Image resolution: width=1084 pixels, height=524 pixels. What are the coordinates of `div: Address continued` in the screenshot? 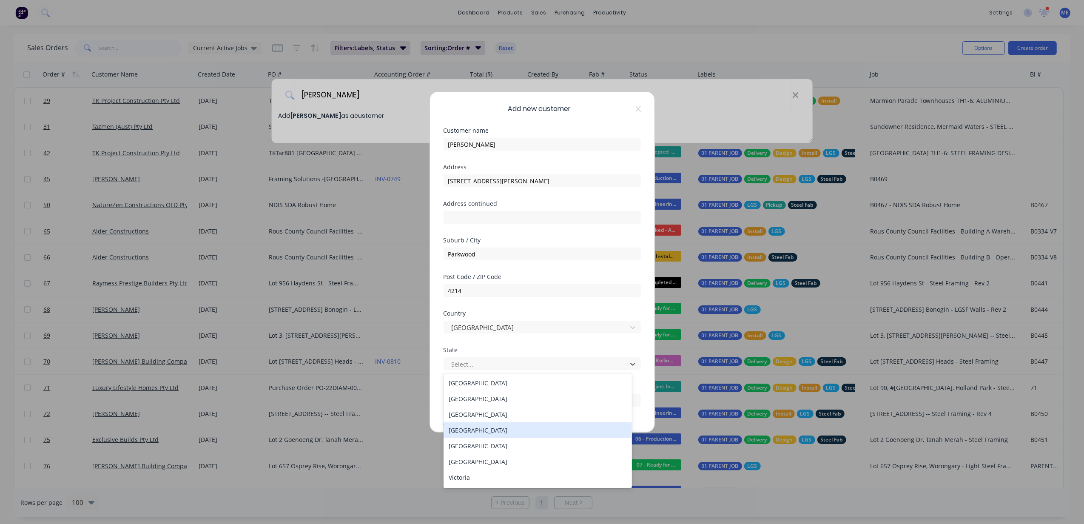 It's located at (542, 204).